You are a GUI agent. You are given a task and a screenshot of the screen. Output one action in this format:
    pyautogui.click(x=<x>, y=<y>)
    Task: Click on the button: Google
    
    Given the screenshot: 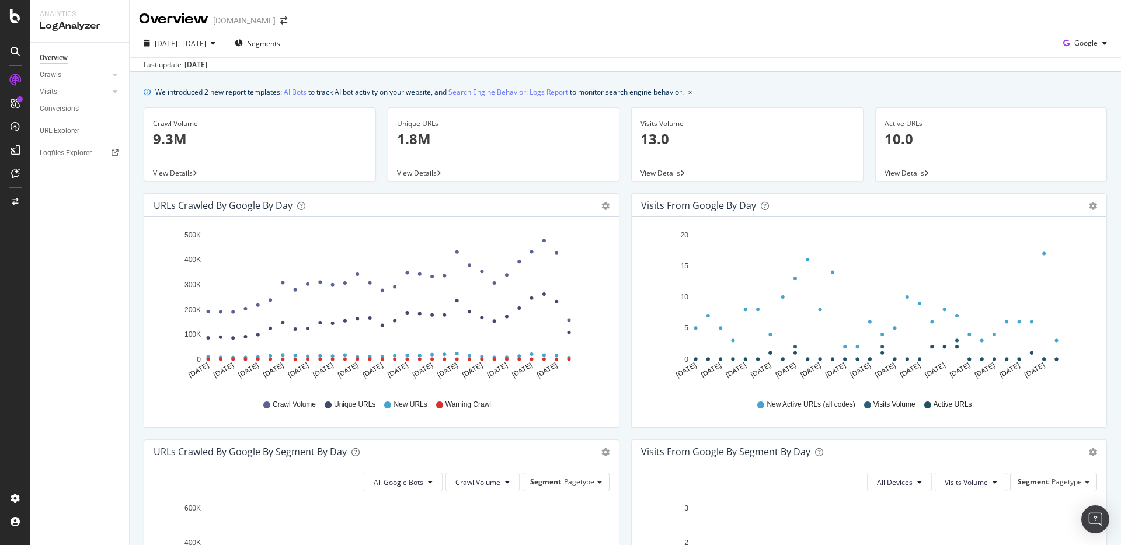 What is the action you would take?
    pyautogui.click(x=1085, y=43)
    